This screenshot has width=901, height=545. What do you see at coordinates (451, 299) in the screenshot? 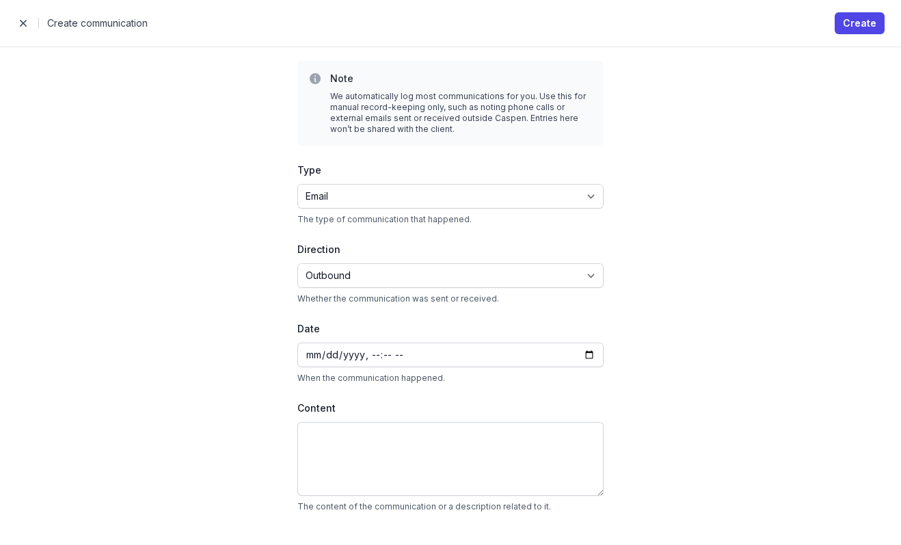
I see `p: Whether the communication was sent or received.` at bounding box center [451, 299].